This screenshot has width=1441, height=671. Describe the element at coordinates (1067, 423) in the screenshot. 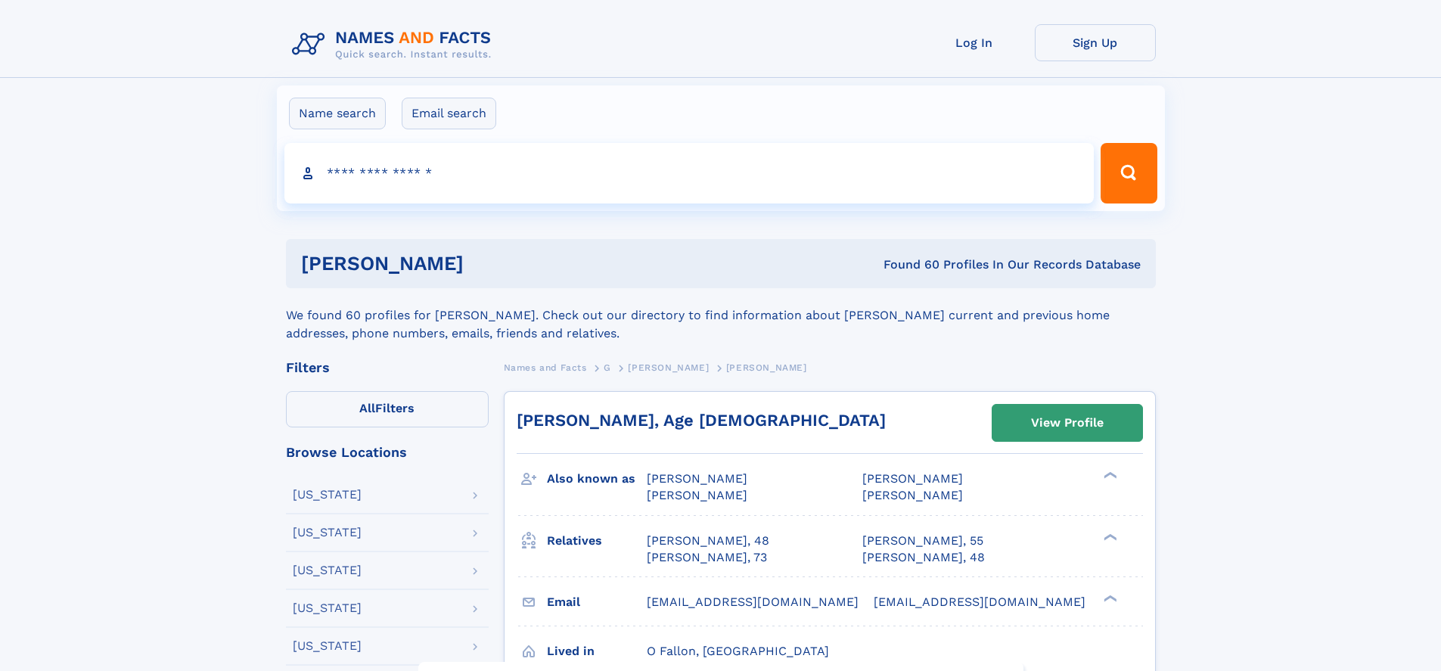

I see `div: View Profile` at that location.